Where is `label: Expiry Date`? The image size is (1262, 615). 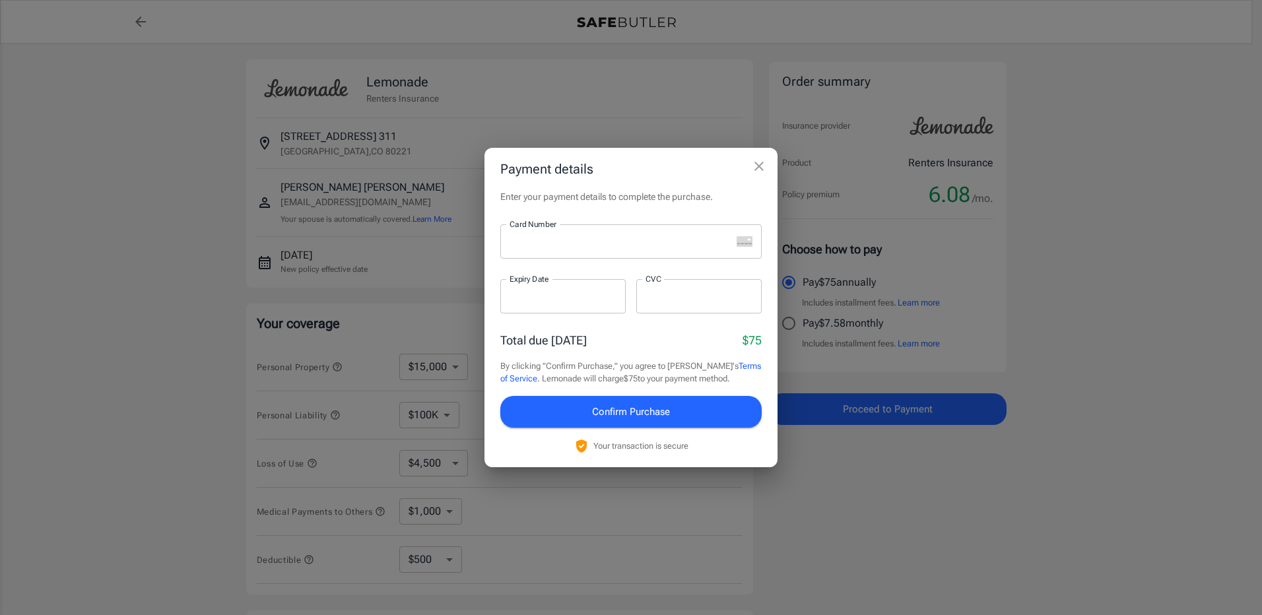
label: Expiry Date is located at coordinates (529, 279).